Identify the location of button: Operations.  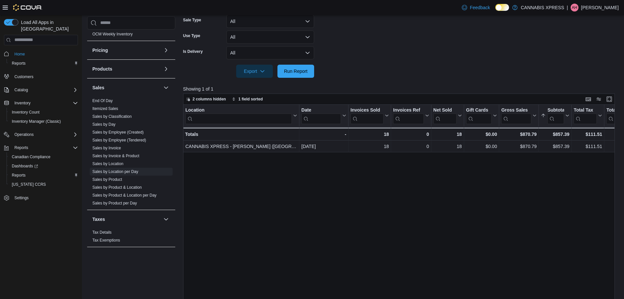
(24, 134).